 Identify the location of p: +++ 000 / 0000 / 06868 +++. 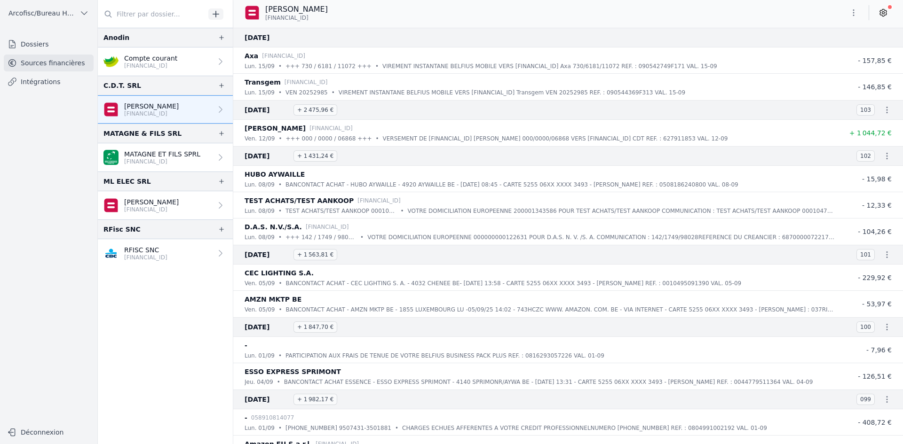
(329, 139).